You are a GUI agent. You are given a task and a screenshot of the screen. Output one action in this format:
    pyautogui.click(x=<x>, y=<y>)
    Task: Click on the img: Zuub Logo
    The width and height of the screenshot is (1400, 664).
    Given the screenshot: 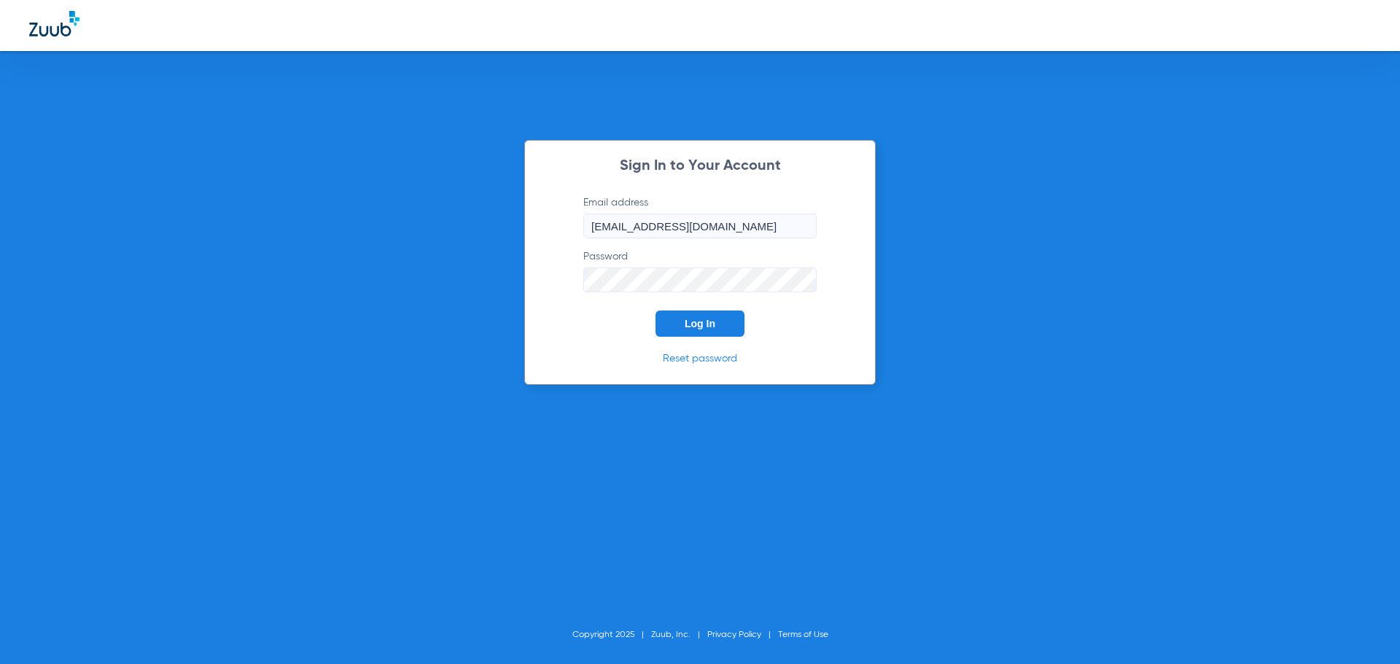 What is the action you would take?
    pyautogui.click(x=54, y=23)
    